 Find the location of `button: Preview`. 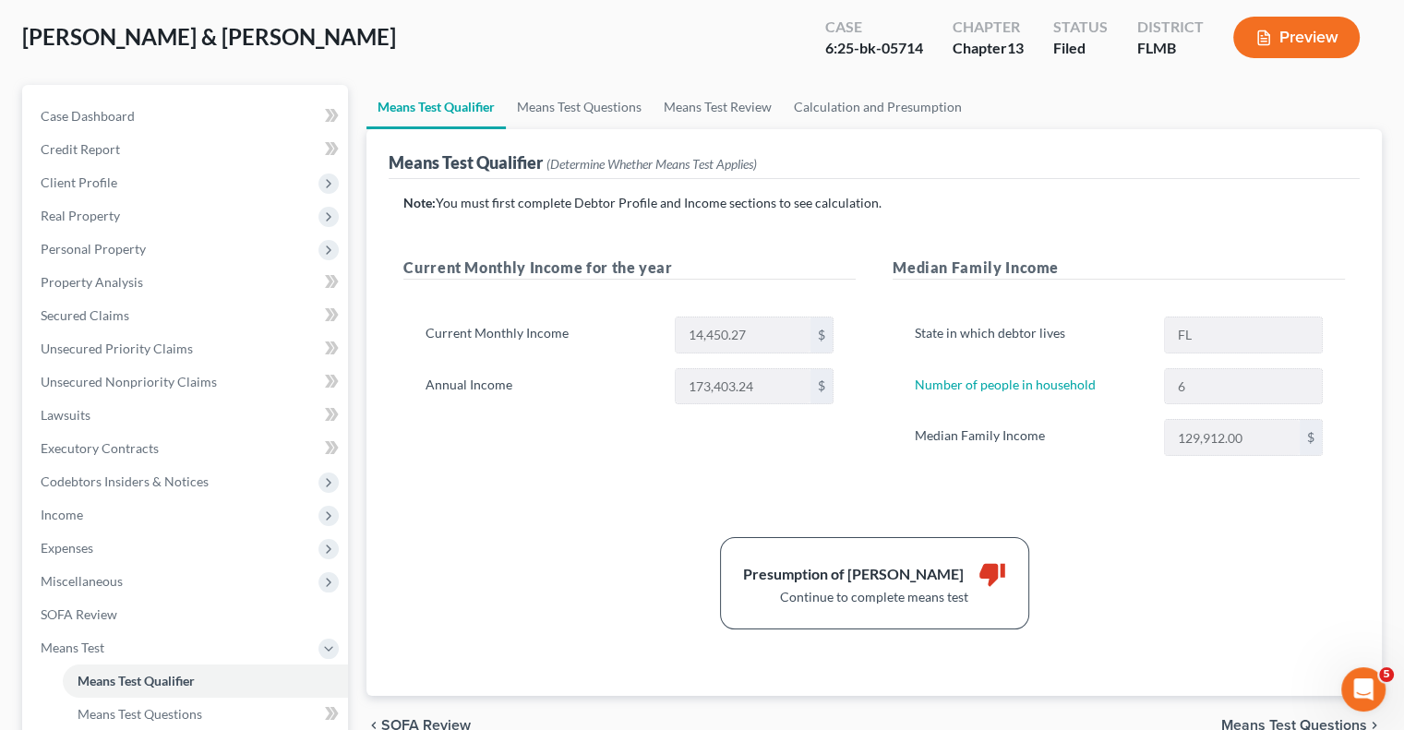

button: Preview is located at coordinates (1296, 37).